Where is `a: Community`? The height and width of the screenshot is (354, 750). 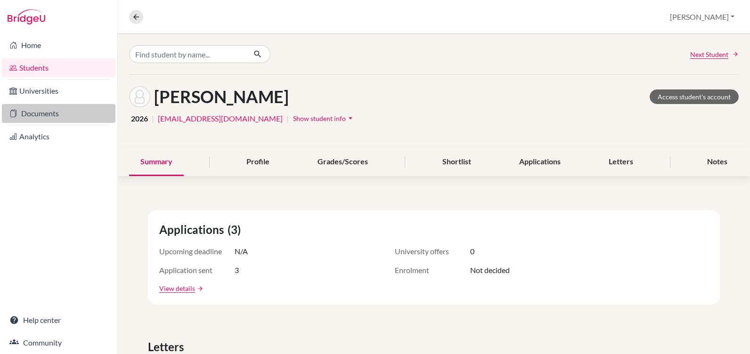 a: Community is located at coordinates (58, 343).